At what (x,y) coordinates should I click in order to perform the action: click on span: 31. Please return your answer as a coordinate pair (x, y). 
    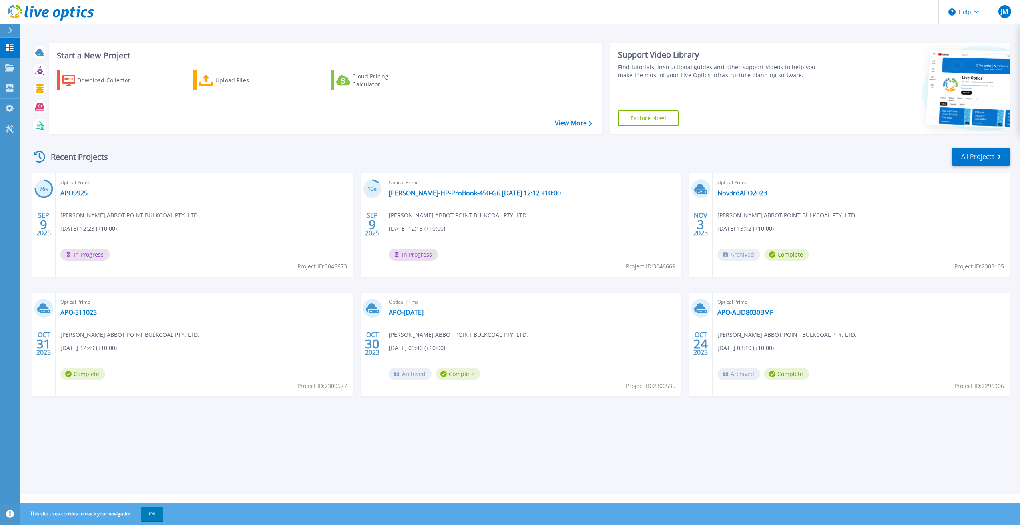
    Looking at the image, I should click on (44, 344).